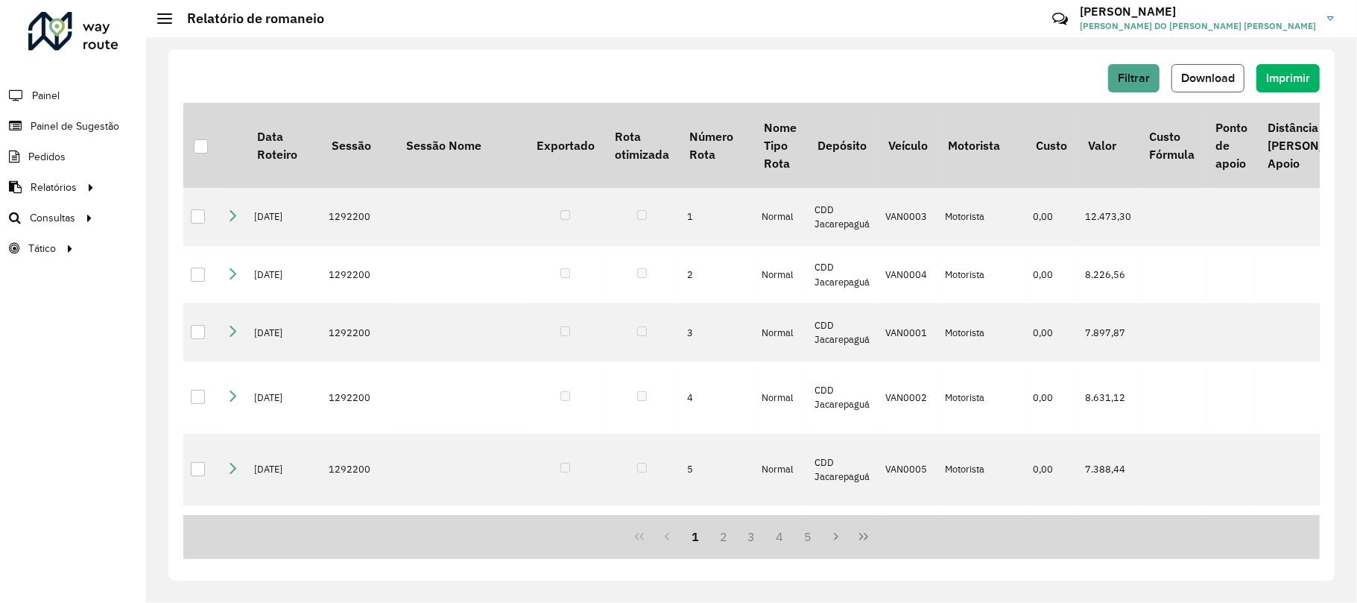 The height and width of the screenshot is (603, 1357). I want to click on td: VAN0002, so click(908, 397).